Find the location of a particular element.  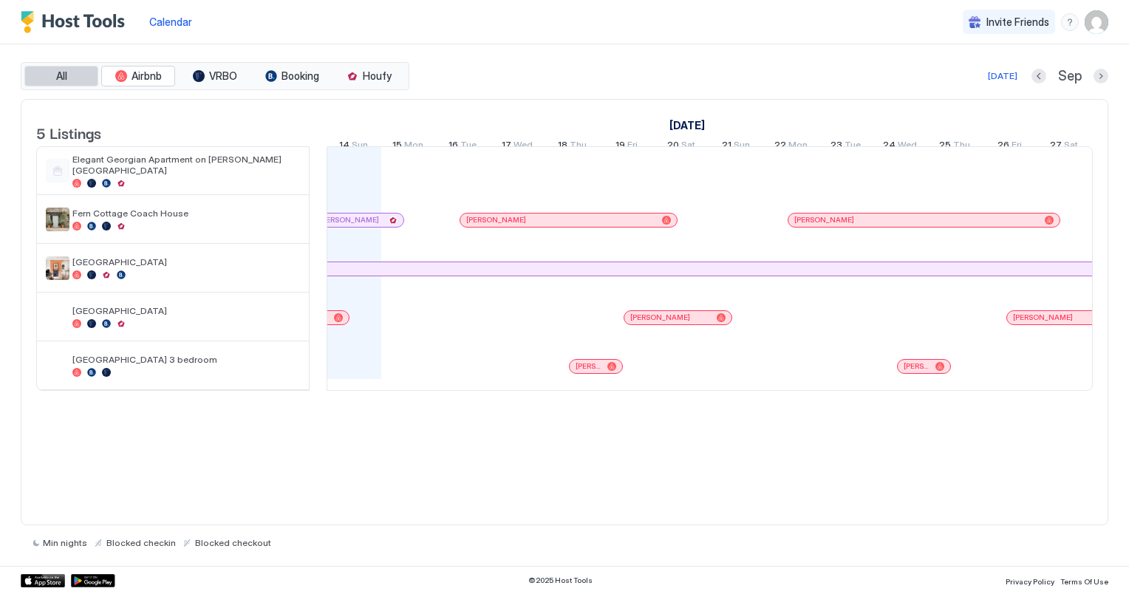

button: All is located at coordinates (61, 76).